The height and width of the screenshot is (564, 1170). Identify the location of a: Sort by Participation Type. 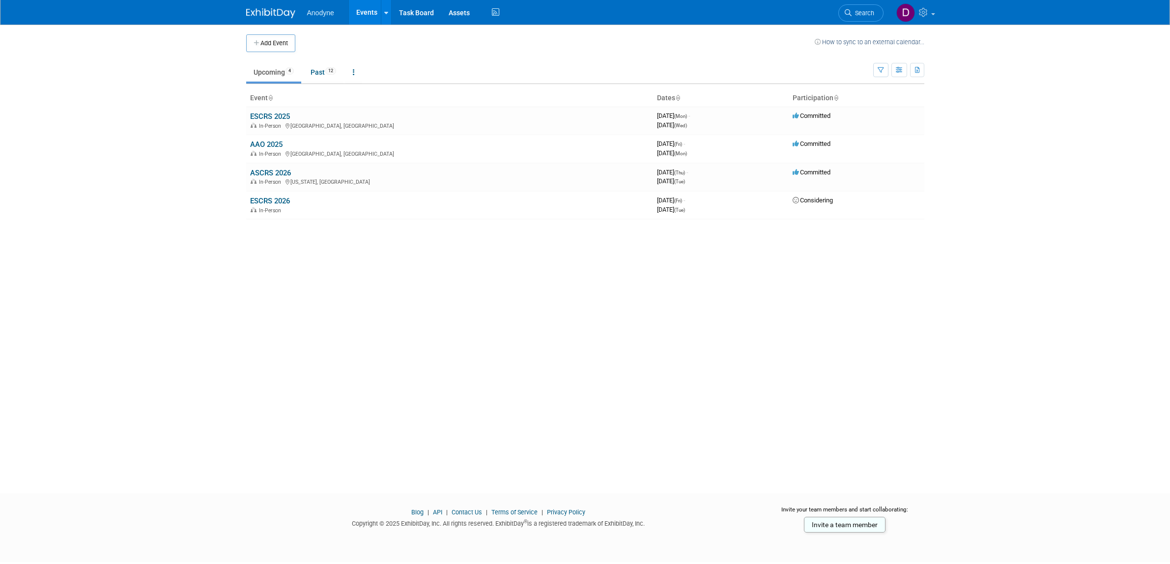
(836, 98).